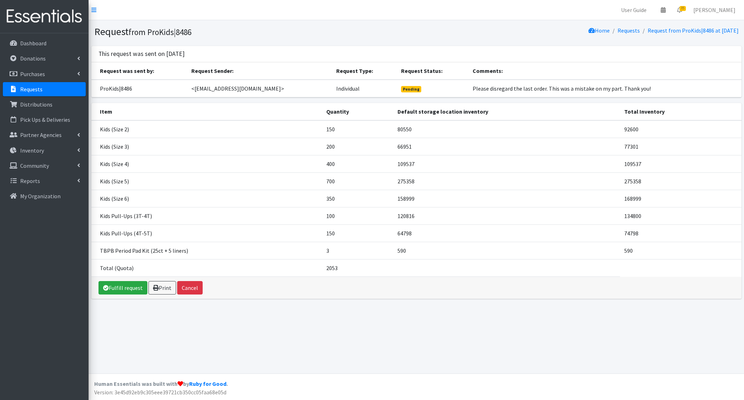 This screenshot has height=400, width=744. I want to click on a: Donations, so click(44, 58).